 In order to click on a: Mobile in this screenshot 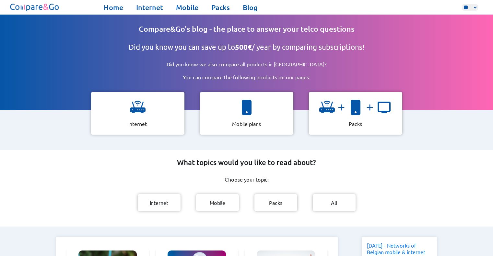, I will do `click(187, 7)`.